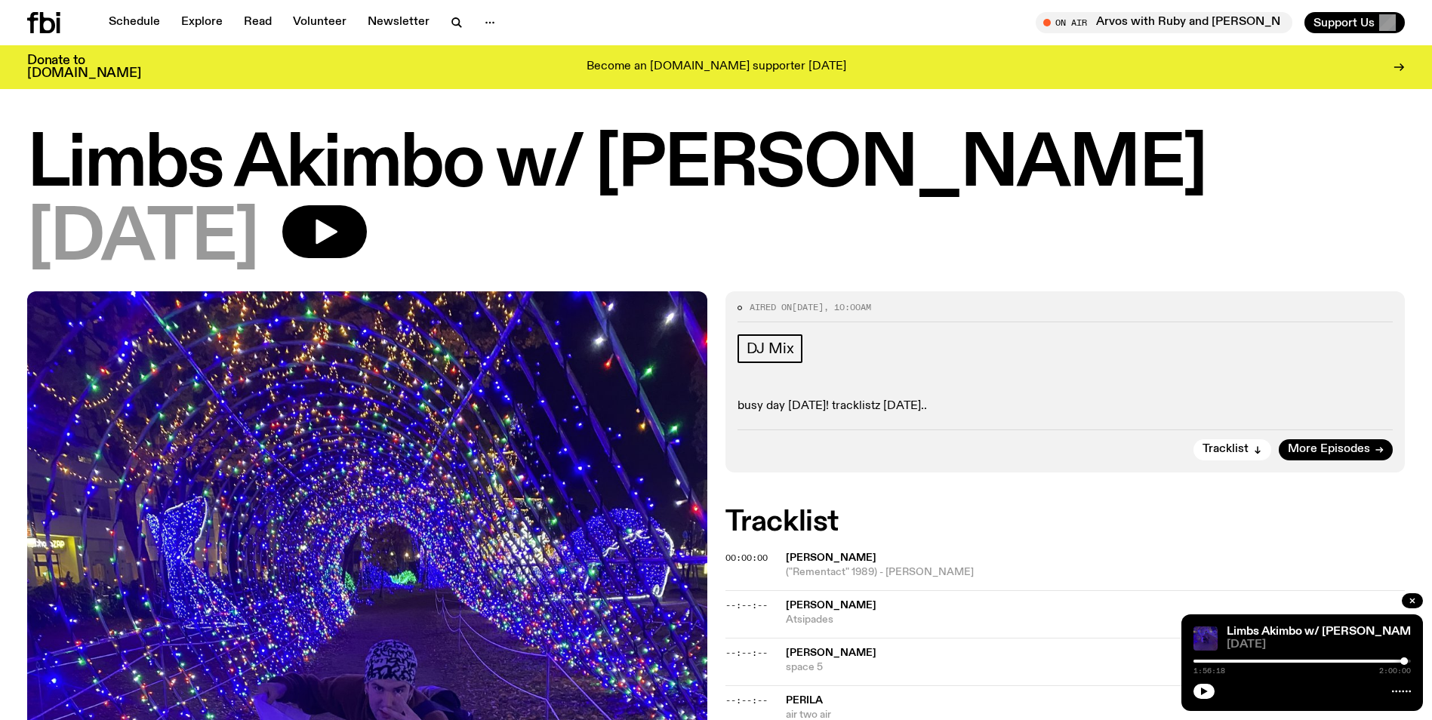  What do you see at coordinates (1335, 450) in the screenshot?
I see `a: More Episodes` at bounding box center [1335, 450].